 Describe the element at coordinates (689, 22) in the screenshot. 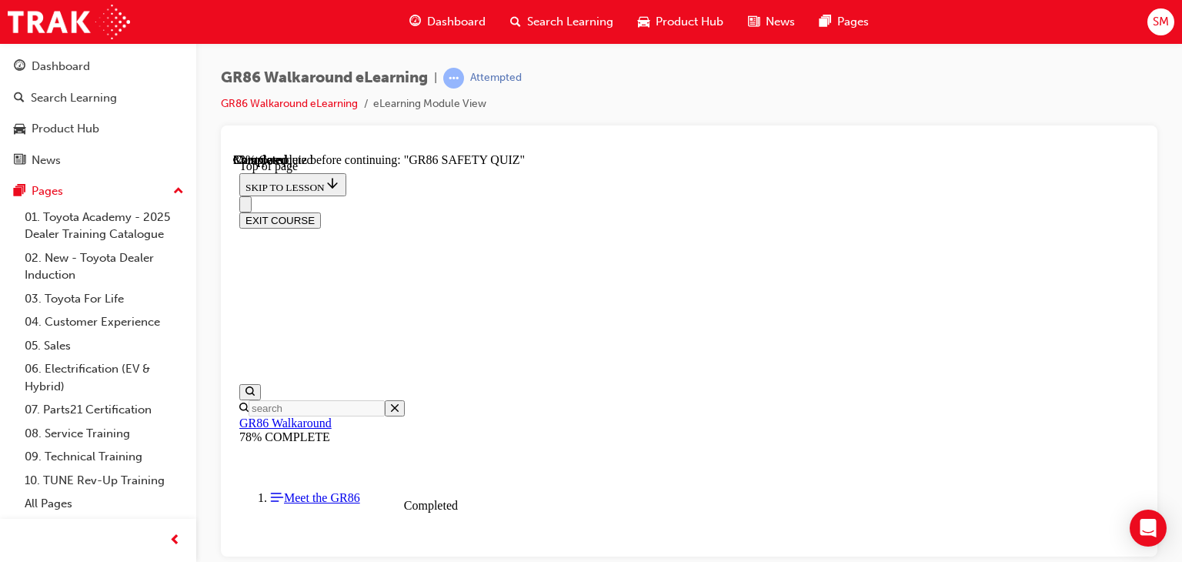

I see `span: Product Hub` at that location.